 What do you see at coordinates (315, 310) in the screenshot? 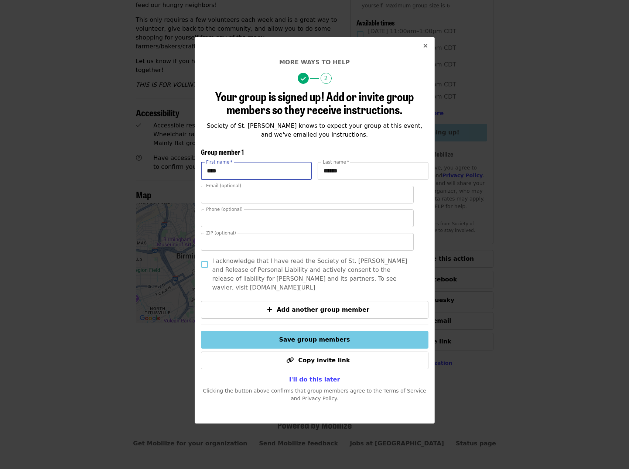
I see `button: Add another group member` at bounding box center [315, 310].